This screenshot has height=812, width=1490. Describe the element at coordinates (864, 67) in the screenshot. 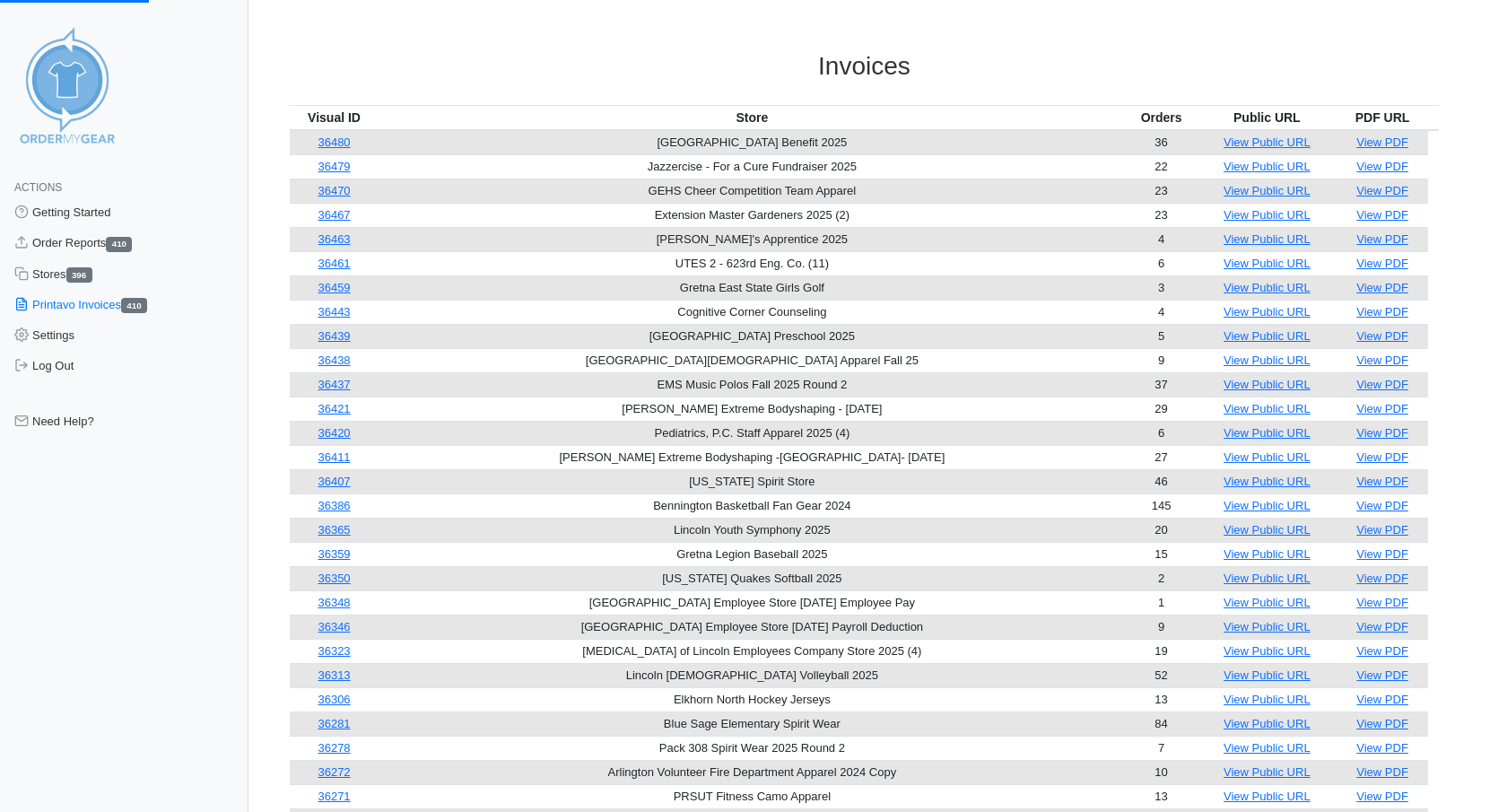

I see `h3: Invoices` at that location.